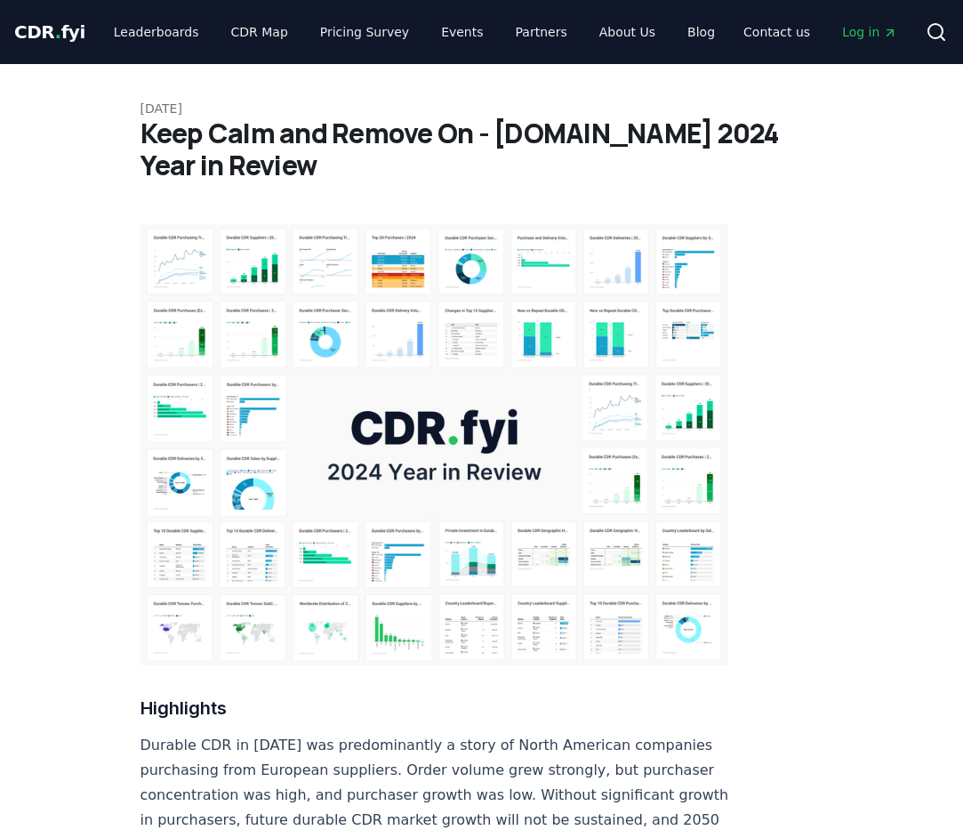  Describe the element at coordinates (870, 32) in the screenshot. I see `a: Log in` at that location.